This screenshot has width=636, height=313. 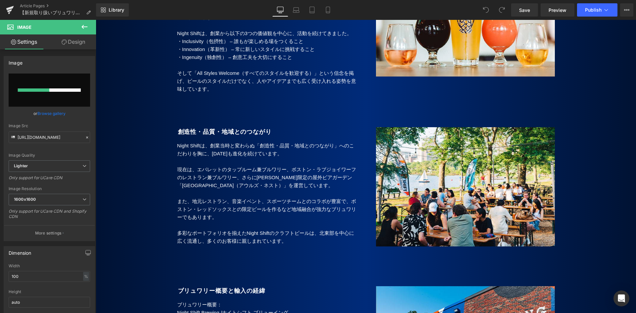 I want to click on button: More settings, so click(x=49, y=233).